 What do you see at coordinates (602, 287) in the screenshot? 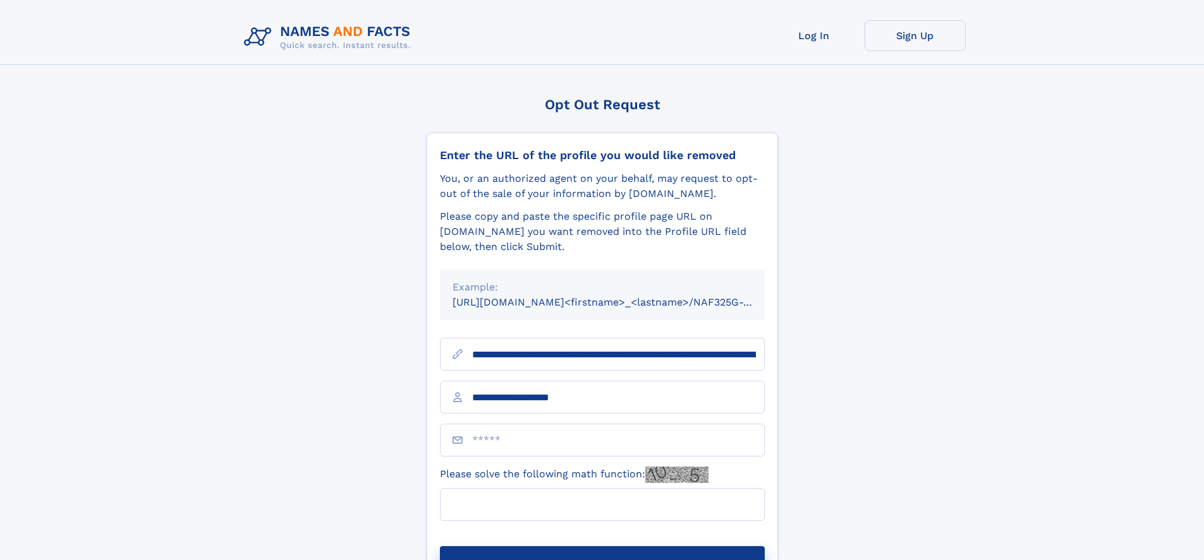
I see `div: Example:` at bounding box center [602, 287].